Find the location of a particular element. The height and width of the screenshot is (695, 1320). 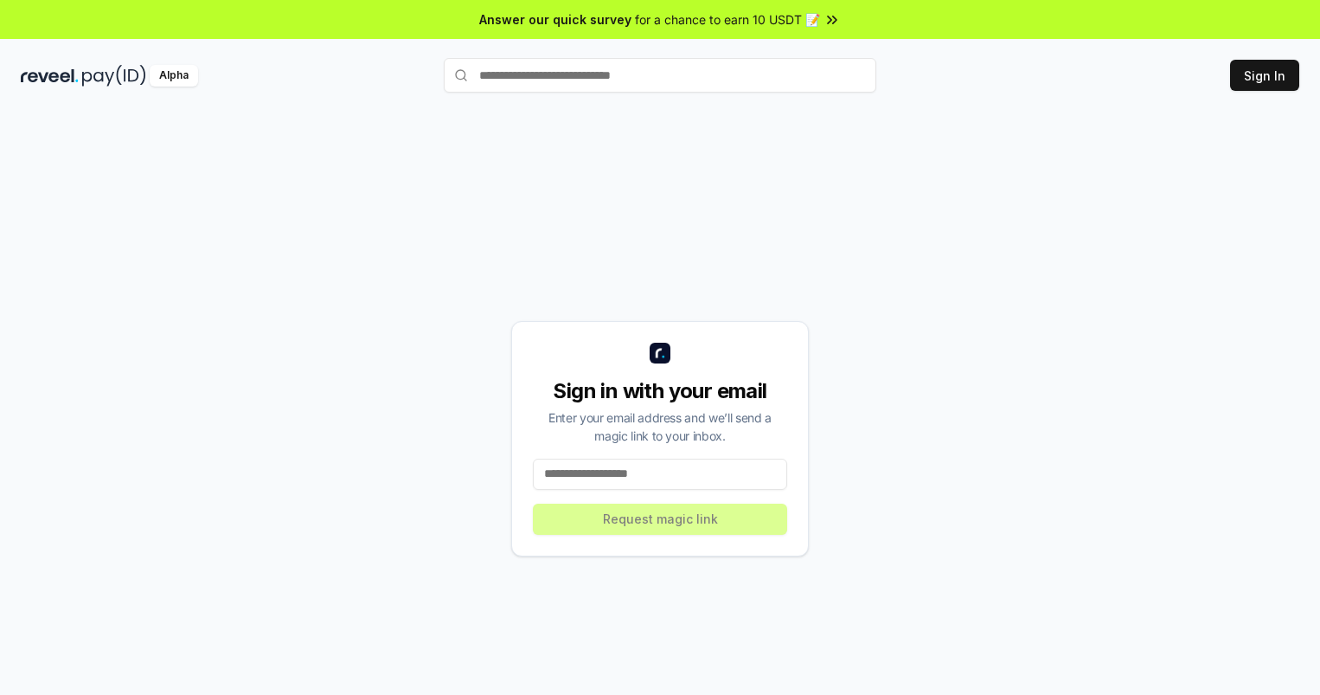

div: Alpha is located at coordinates (174, 75).